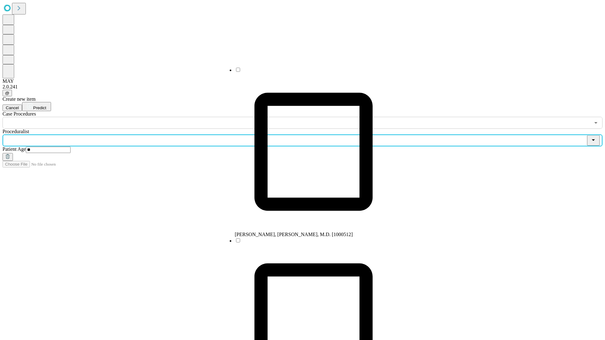 This screenshot has width=605, height=340. What do you see at coordinates (596, 123) in the screenshot?
I see `button: Open` at bounding box center [596, 123].